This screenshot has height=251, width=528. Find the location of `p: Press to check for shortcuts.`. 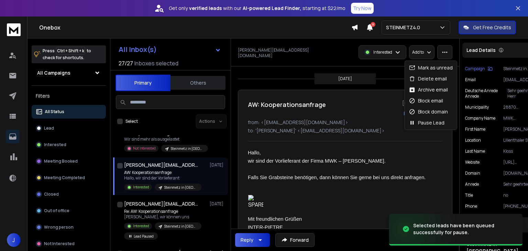

p: Press to check for shortcuts. is located at coordinates (67, 54).